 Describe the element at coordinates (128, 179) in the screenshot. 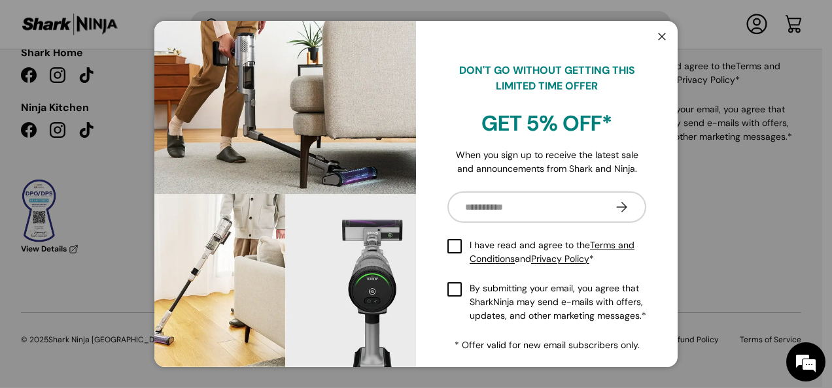

I see `span: We're online!` at that location.